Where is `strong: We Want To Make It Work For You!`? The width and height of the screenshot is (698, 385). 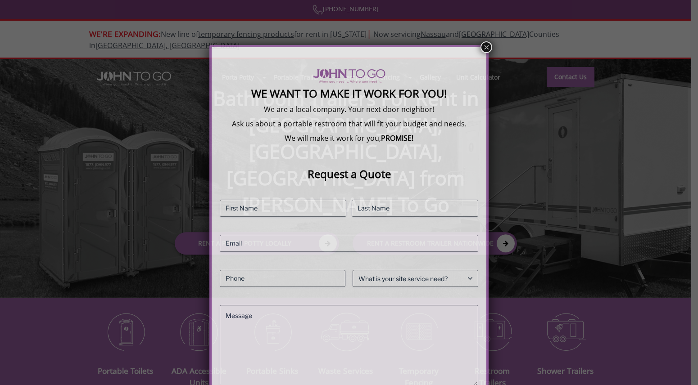
strong: We Want To Make It Work For You! is located at coordinates (349, 93).